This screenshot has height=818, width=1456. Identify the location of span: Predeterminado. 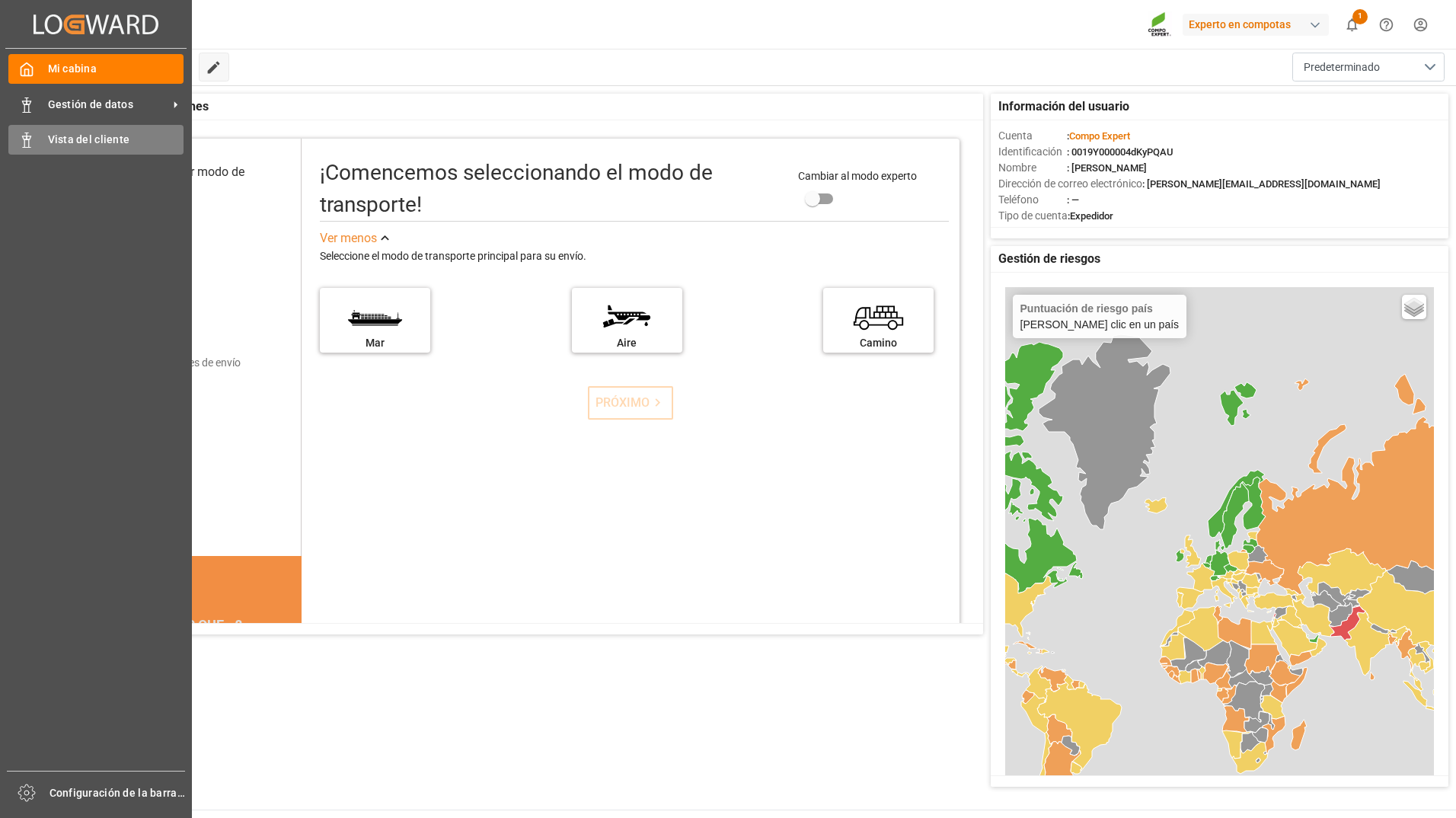
(1342, 67).